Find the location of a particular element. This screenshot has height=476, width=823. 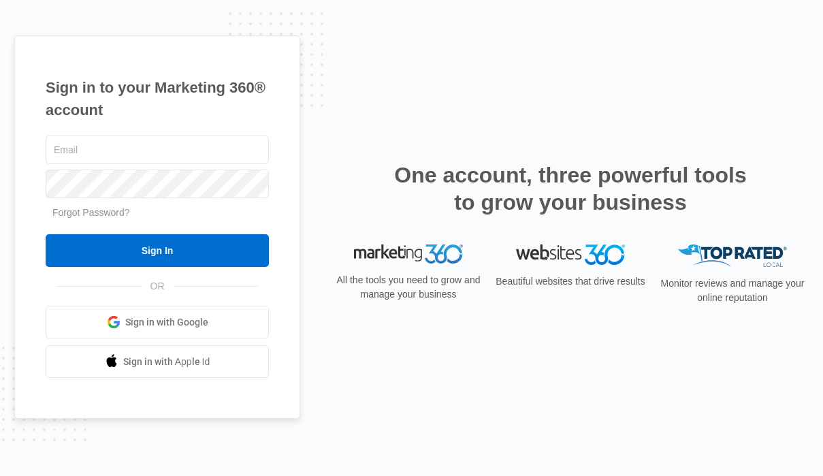

img: Websites 360 is located at coordinates (570, 254).